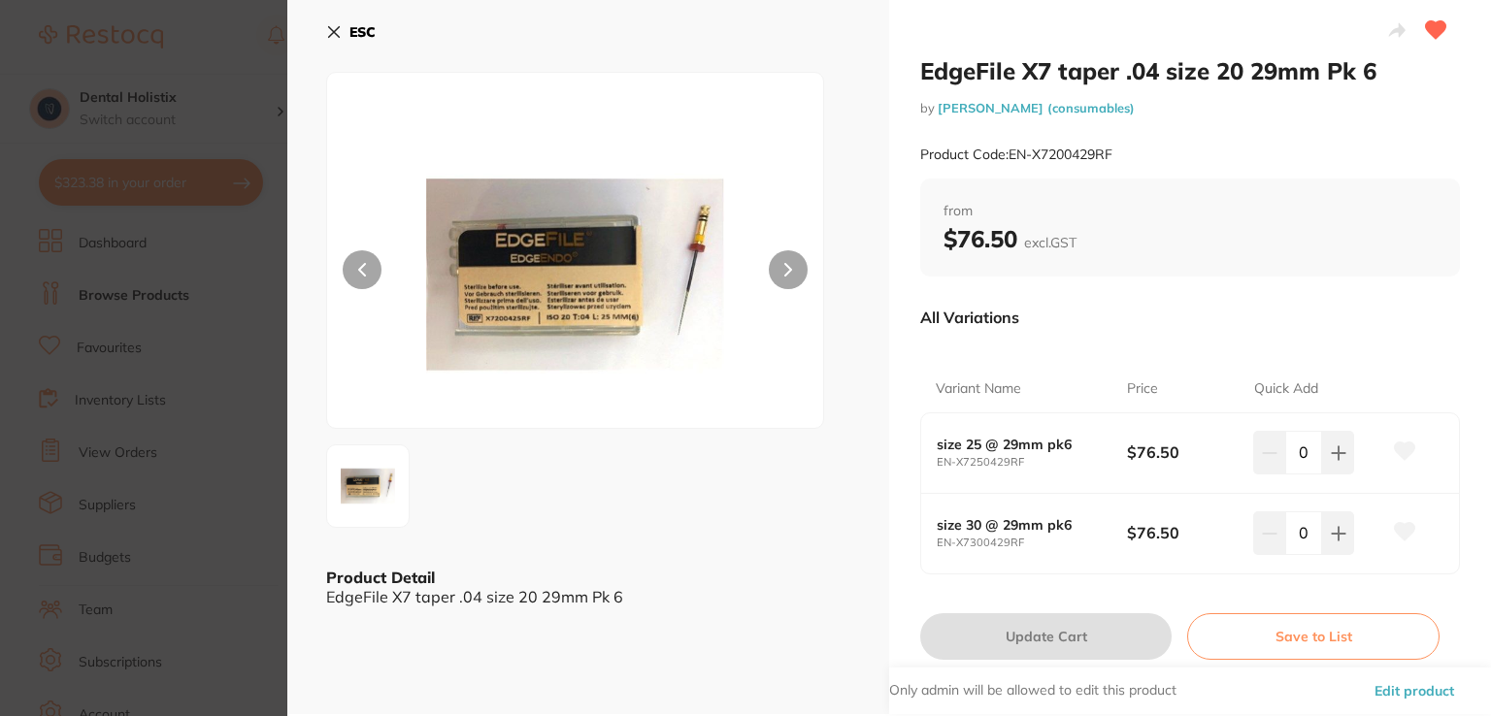 The image size is (1491, 716). I want to click on small: Product Code: EN-X7200429RF, so click(1016, 154).